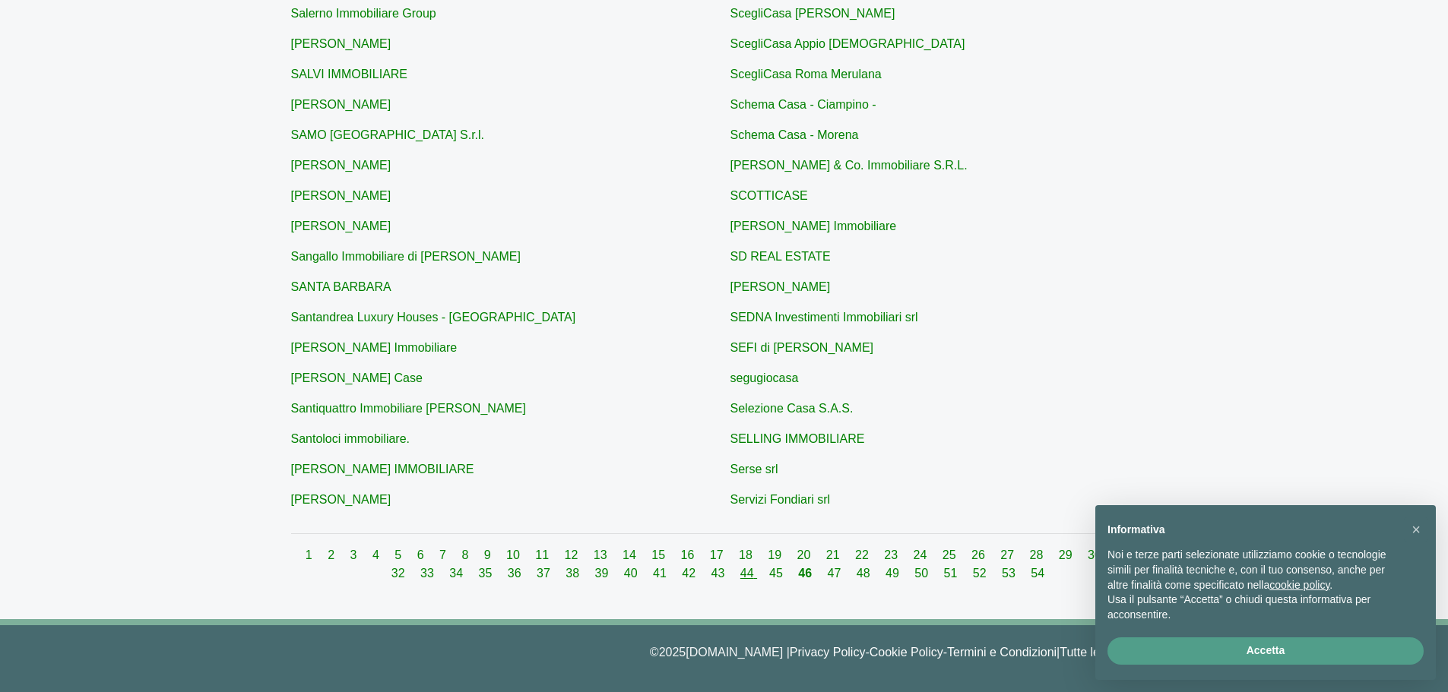 The width and height of the screenshot is (1448, 692). Describe the element at coordinates (923, 573) in the screenshot. I see `a: 50` at that location.